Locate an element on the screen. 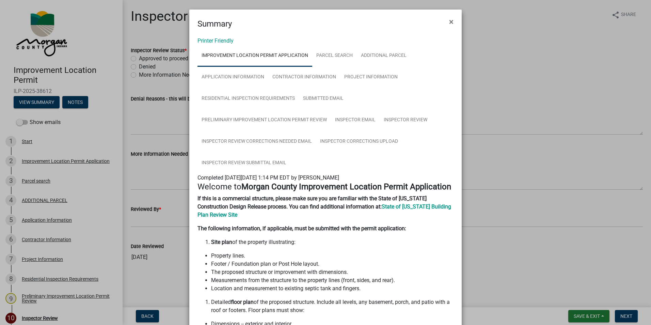  li: Detailed of the proposed structure. Include all levels, any basement, porch, and patio with a roo... is located at coordinates (332, 306).